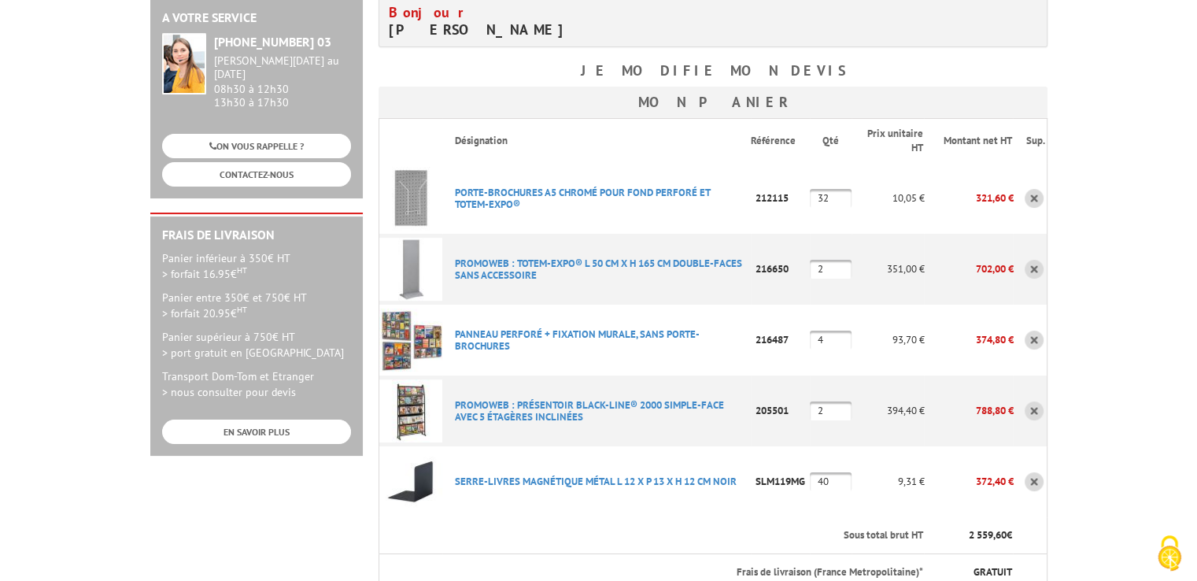 This screenshot has height=581, width=1197. Describe the element at coordinates (184, 64) in the screenshot. I see `img: widget-service.jpg` at that location.